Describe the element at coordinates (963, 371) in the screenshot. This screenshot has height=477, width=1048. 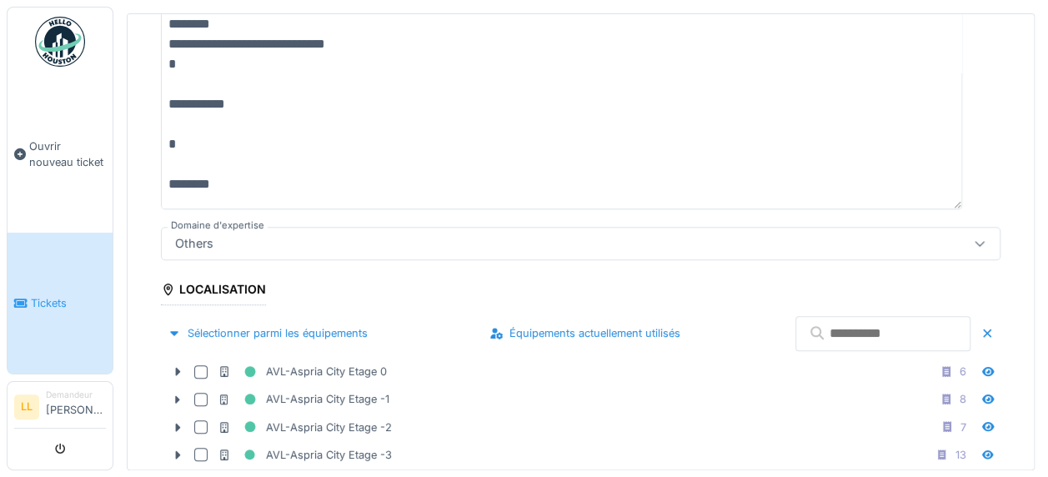
I see `div: 6` at that location.